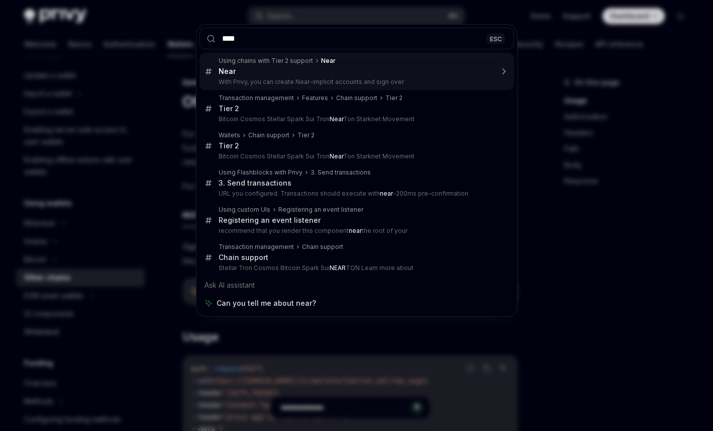  What do you see at coordinates (356, 268) in the screenshot?
I see `p: Stellar Tron Cosmos Bitcoin Spark Sui TON Learn more about` at bounding box center [356, 268].